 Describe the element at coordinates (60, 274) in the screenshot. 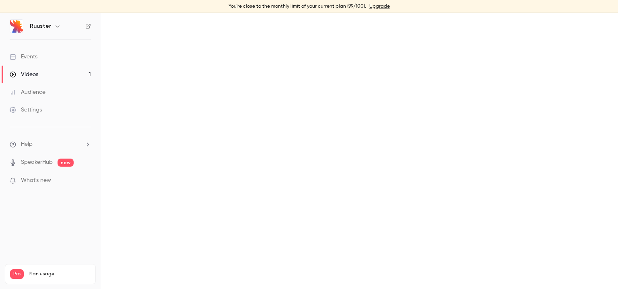

I see `span: Plan usage` at that location.